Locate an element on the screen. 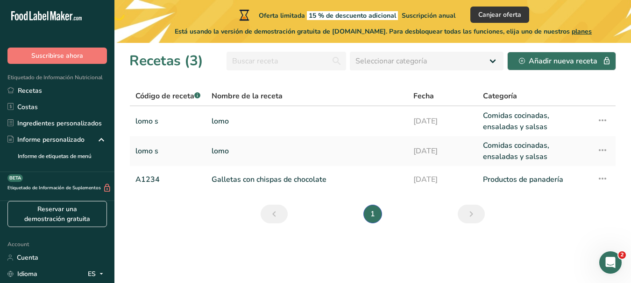  input: Buscar receta is located at coordinates (286, 61).